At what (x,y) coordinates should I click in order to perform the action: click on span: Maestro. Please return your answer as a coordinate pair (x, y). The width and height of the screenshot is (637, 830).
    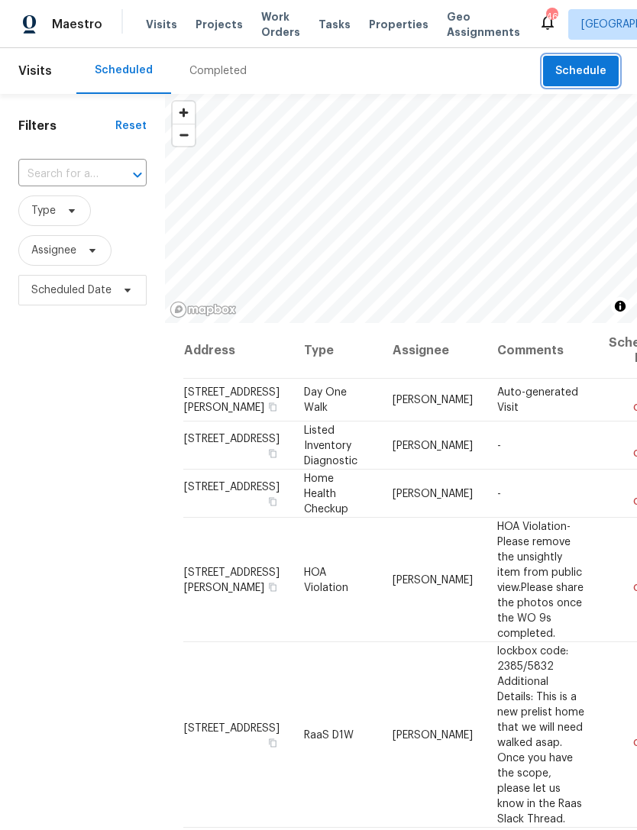
    Looking at the image, I should click on (77, 24).